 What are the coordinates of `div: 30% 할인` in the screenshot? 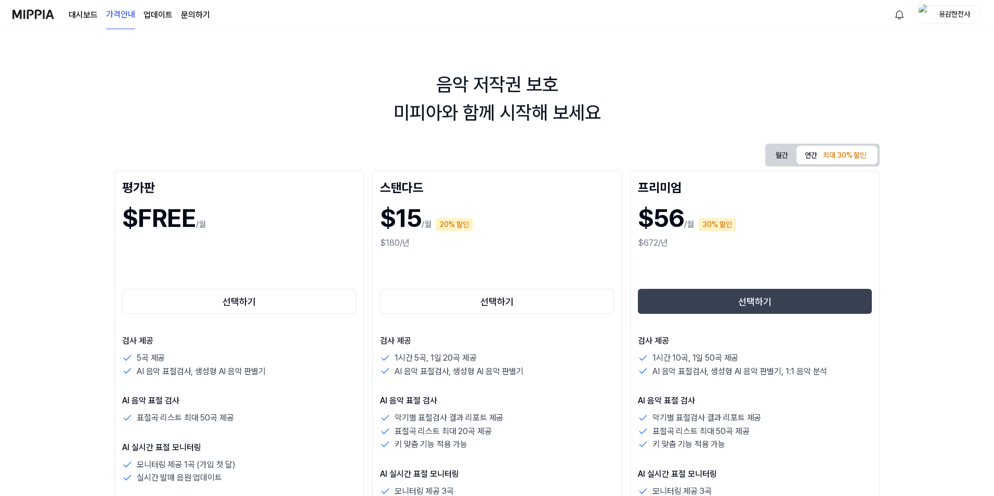 It's located at (717, 224).